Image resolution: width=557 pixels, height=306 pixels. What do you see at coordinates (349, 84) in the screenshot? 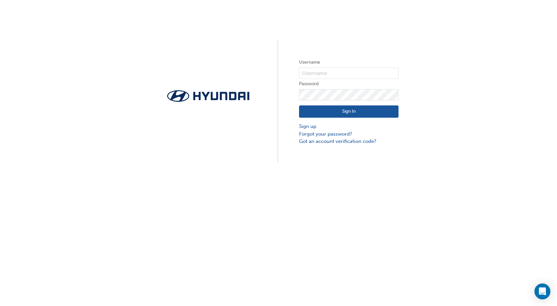
I see `label: Password` at bounding box center [349, 84].